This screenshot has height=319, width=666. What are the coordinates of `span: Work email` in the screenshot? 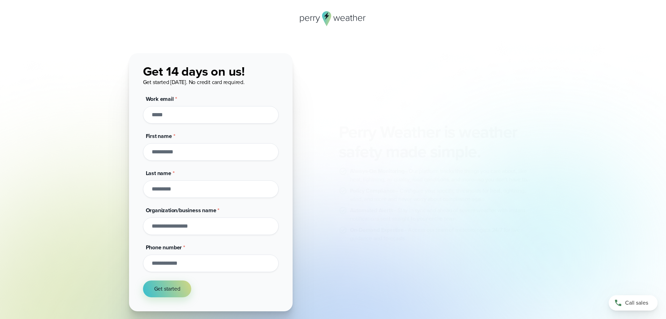 It's located at (160, 99).